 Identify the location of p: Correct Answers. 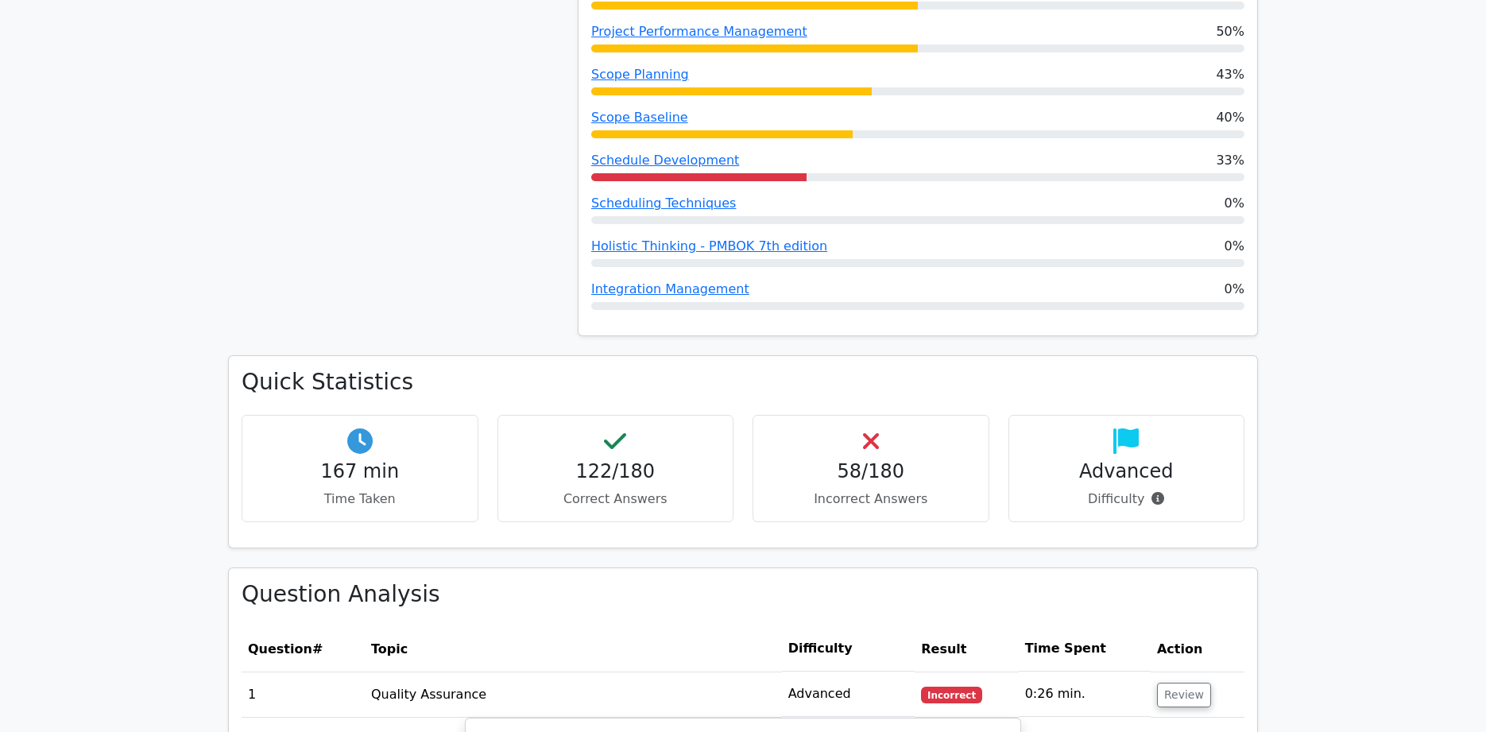
(616, 499).